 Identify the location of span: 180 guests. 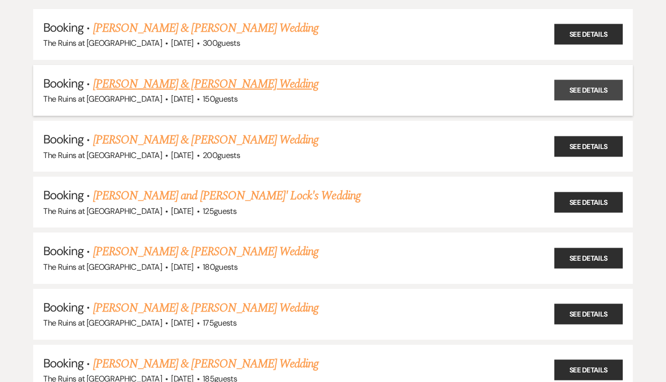
(220, 267).